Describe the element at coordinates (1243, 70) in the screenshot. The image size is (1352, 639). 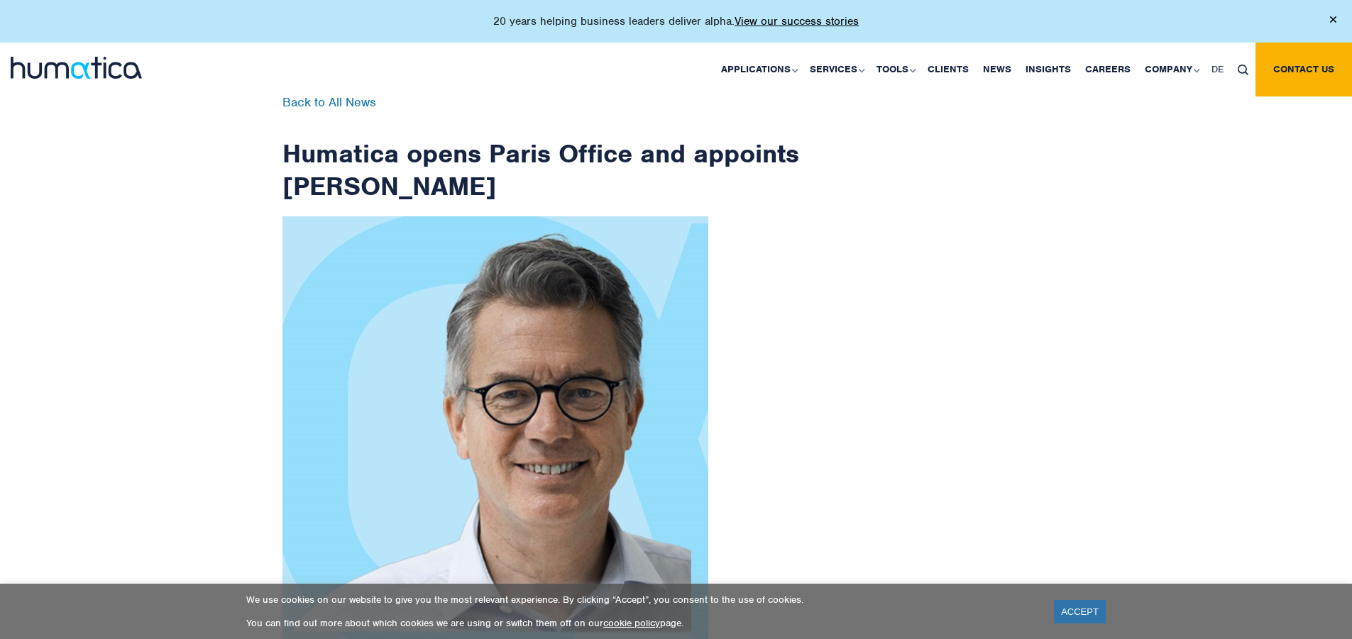
I see `img: search_icon` at that location.